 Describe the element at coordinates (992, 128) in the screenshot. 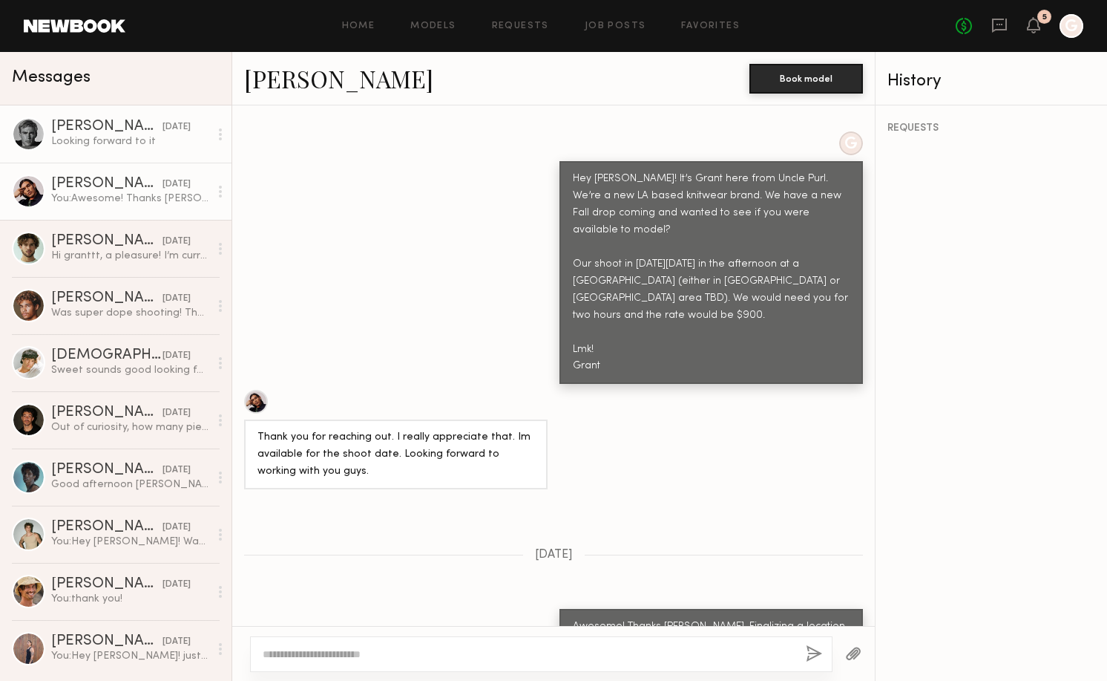

I see `div: REQUESTS` at that location.